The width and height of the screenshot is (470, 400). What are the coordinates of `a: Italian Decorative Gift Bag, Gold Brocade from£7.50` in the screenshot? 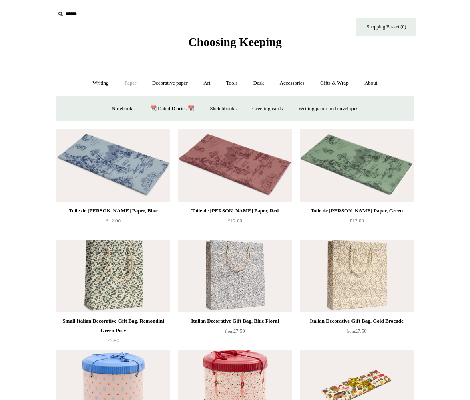 It's located at (357, 332).